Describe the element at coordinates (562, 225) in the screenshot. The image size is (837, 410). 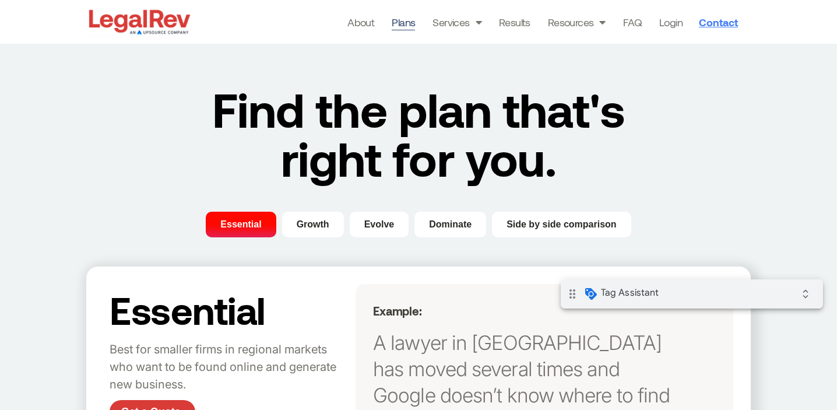
I see `span: Side by side comparison` at that location.